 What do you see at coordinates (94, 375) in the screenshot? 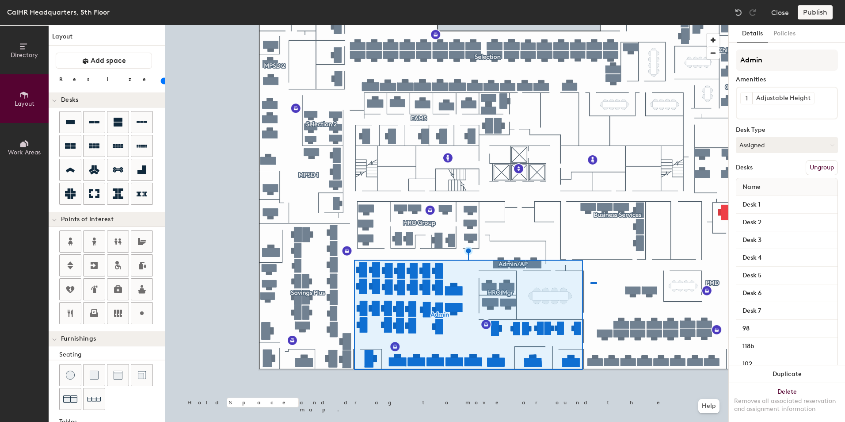
I see `img: Cushion` at bounding box center [94, 375].